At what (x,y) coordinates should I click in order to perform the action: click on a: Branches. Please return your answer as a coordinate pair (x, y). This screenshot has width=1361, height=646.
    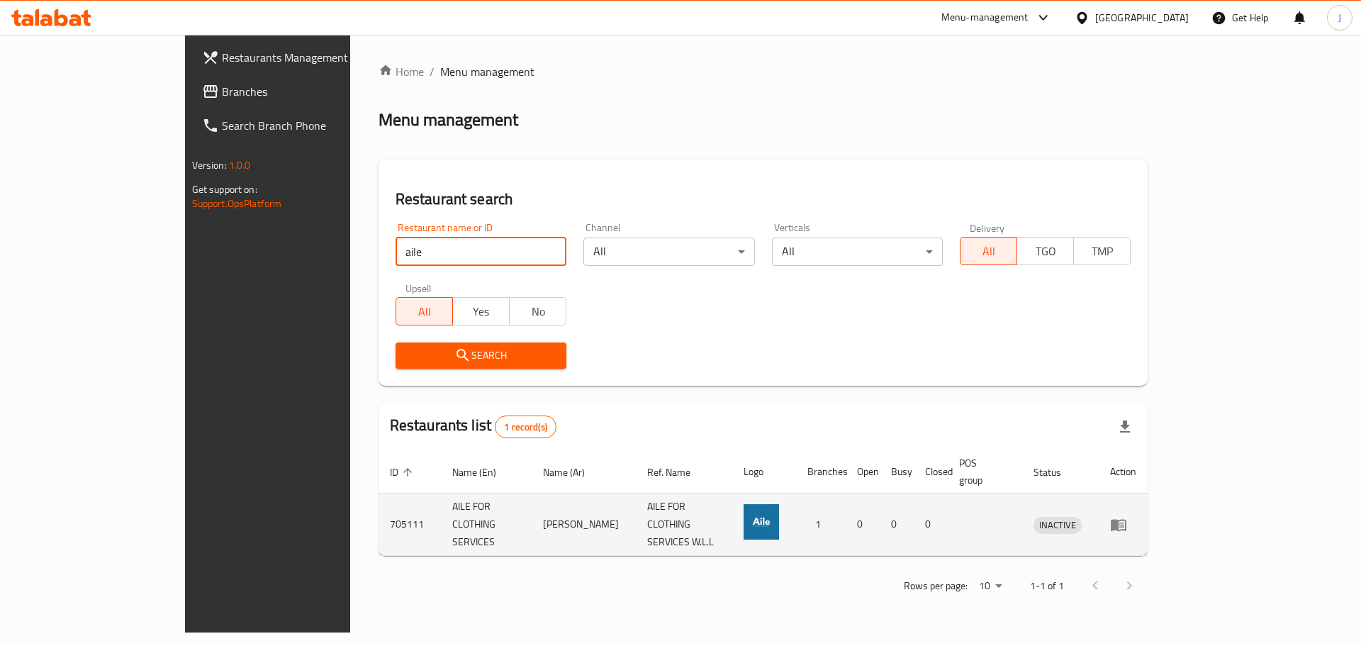
    Looking at the image, I should click on (301, 91).